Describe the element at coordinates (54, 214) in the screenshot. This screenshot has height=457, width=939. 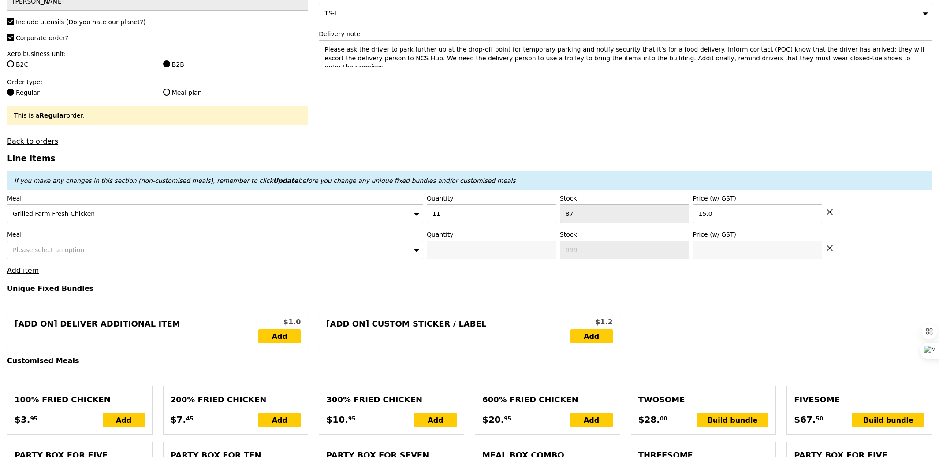
I see `span: Grilled Farm Fresh Chicken` at that location.